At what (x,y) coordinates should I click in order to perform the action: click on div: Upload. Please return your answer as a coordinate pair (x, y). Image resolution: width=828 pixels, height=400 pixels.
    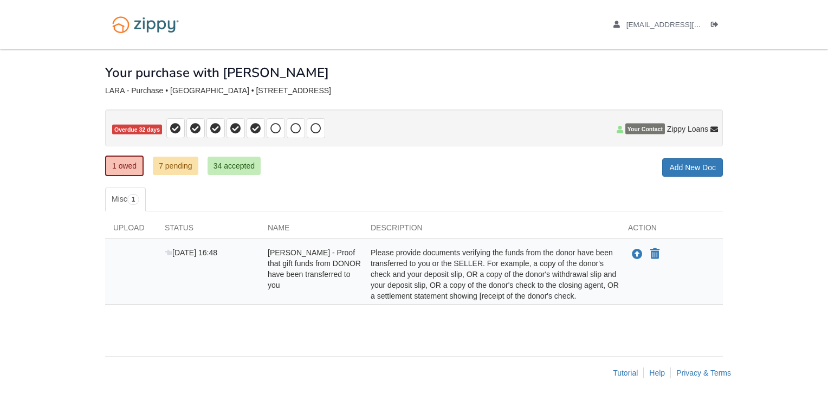
    Looking at the image, I should click on (131, 230).